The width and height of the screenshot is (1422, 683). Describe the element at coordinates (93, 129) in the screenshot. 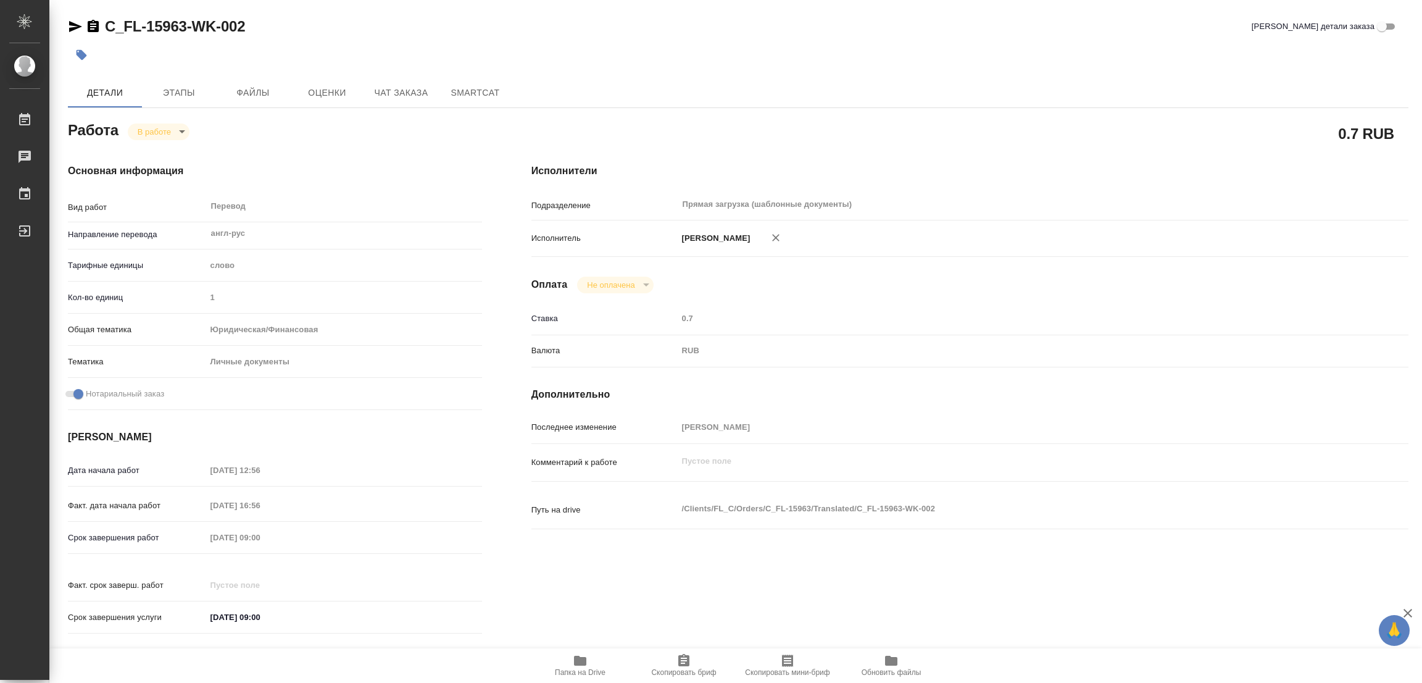

I see `h2: Работа` at that location.